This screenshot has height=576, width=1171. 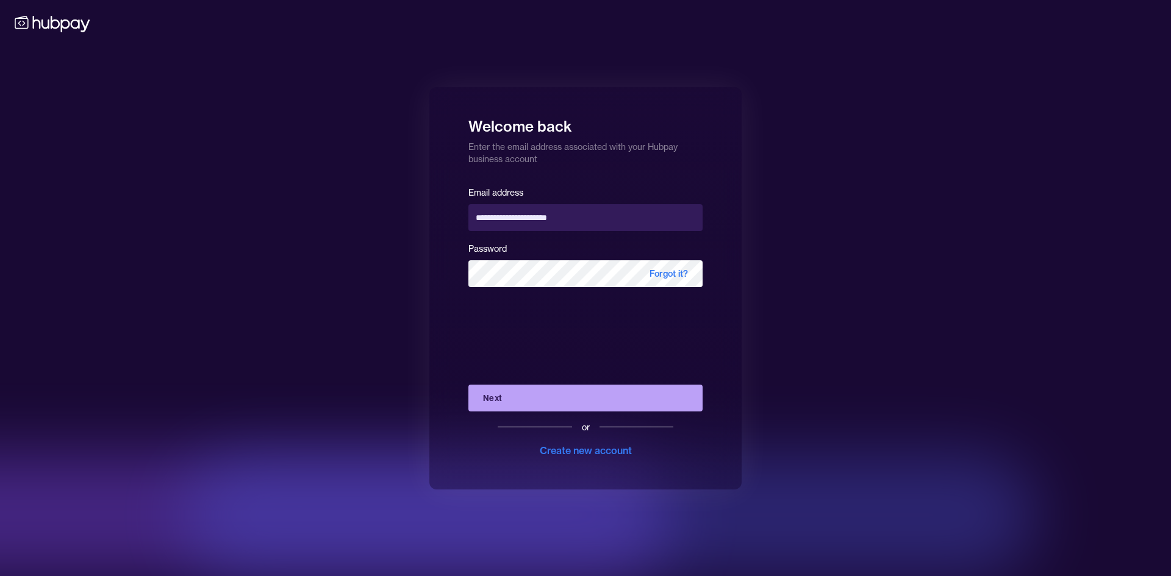 What do you see at coordinates (585, 427) in the screenshot?
I see `div: or` at bounding box center [585, 427].